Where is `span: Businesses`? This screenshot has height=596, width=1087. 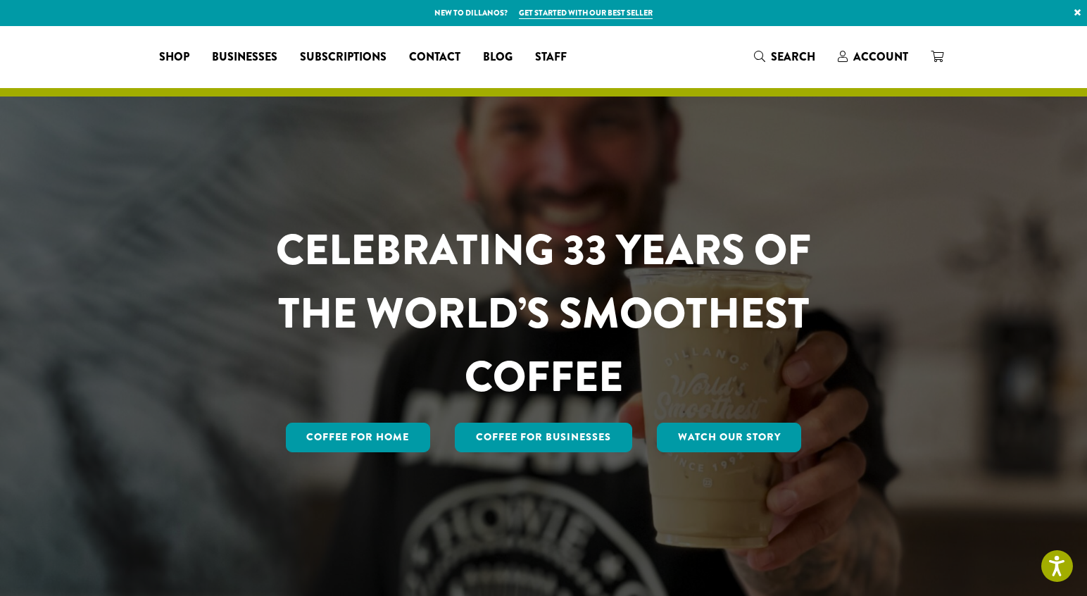 span: Businesses is located at coordinates (244, 57).